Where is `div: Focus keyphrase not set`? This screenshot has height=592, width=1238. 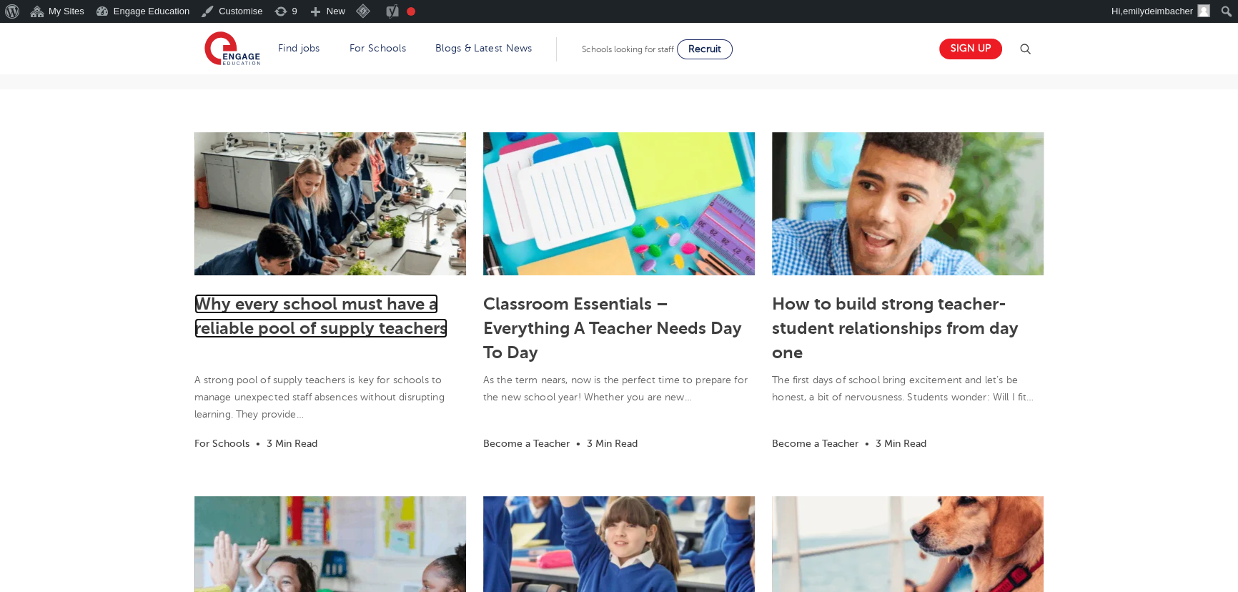 div: Focus keyphrase not set is located at coordinates (411, 11).